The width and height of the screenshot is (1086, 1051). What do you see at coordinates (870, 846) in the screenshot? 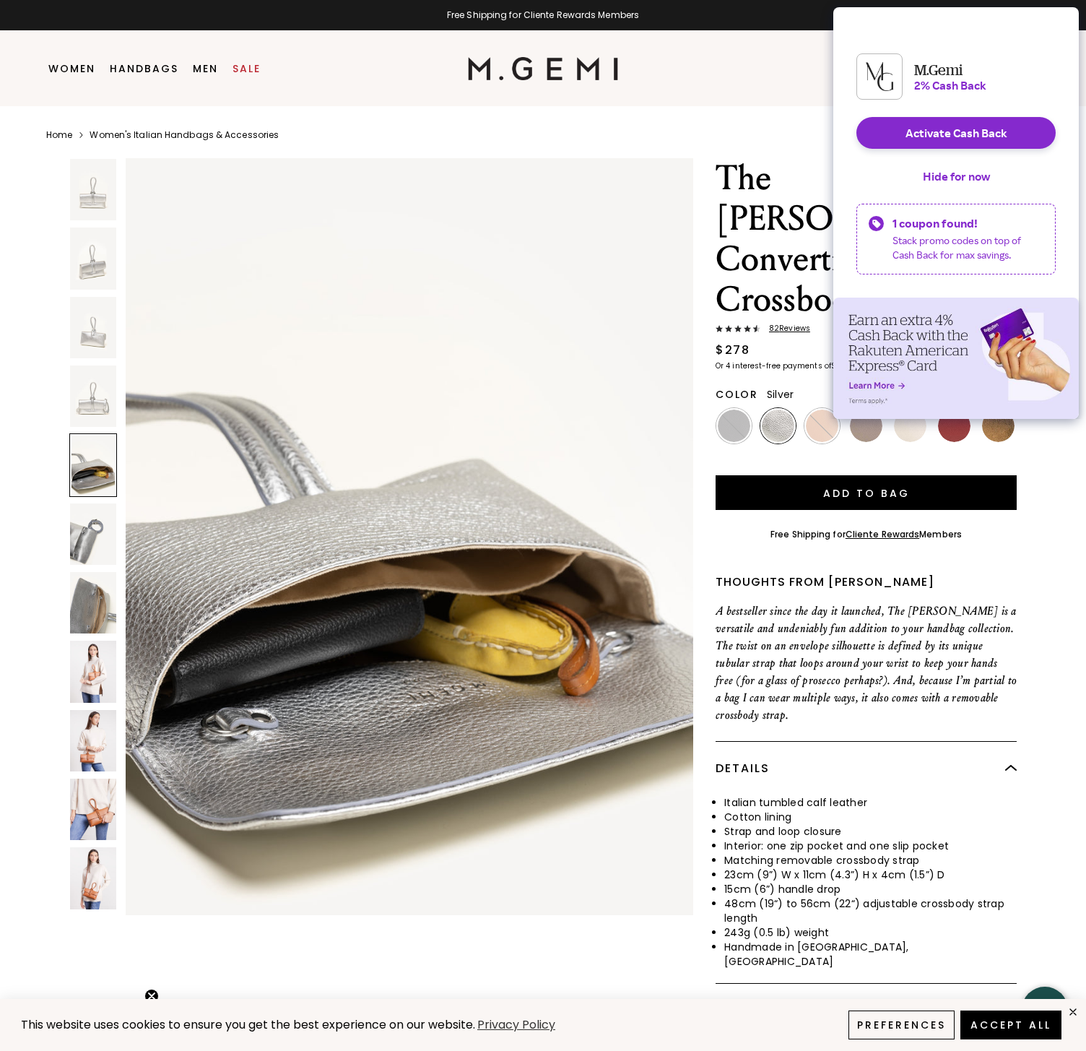
I see `li: Interior: one zip pocket and one slip pocket` at bounding box center [870, 846].